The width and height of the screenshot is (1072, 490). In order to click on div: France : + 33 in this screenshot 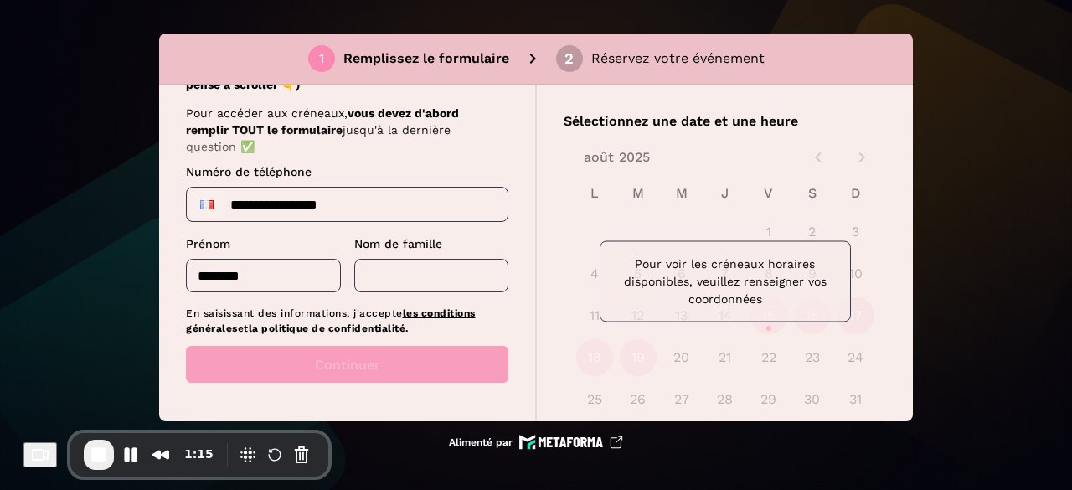, I will do `click(207, 204)`.